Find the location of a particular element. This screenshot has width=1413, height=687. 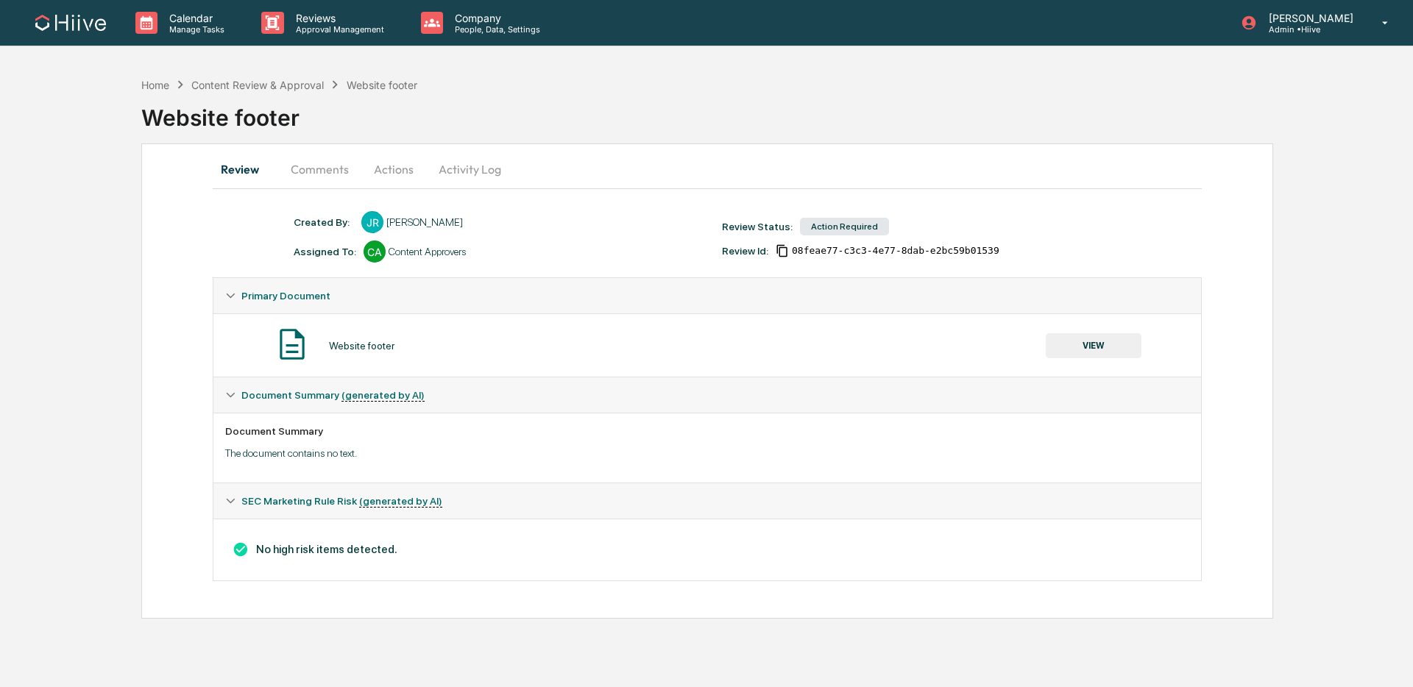

img: logo is located at coordinates (71, 23).